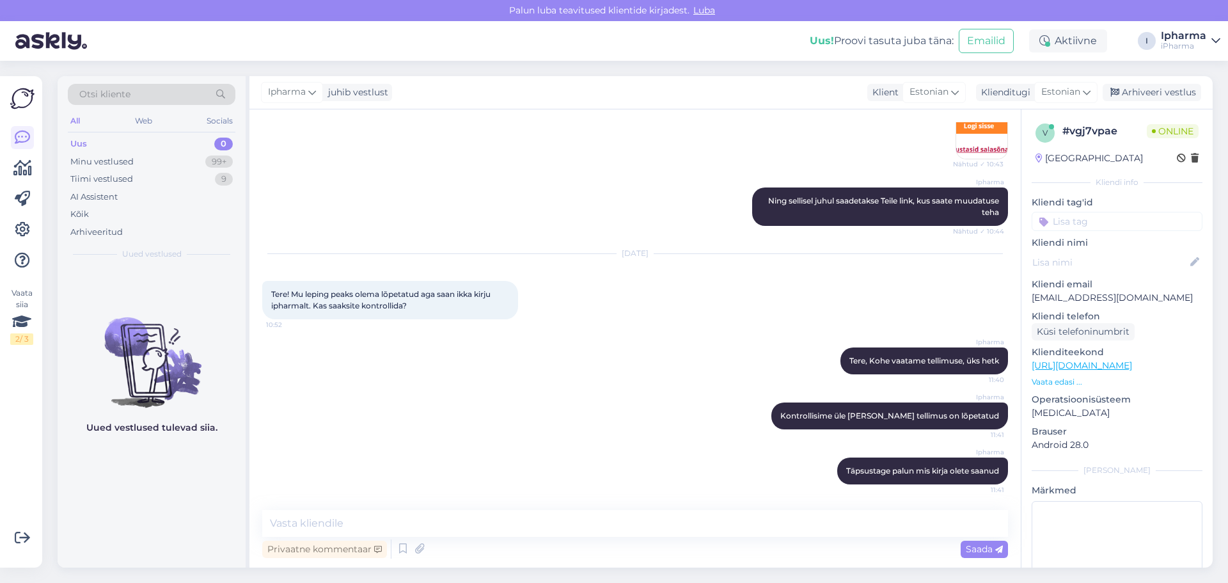  I want to click on span: 10:52, so click(290, 324).